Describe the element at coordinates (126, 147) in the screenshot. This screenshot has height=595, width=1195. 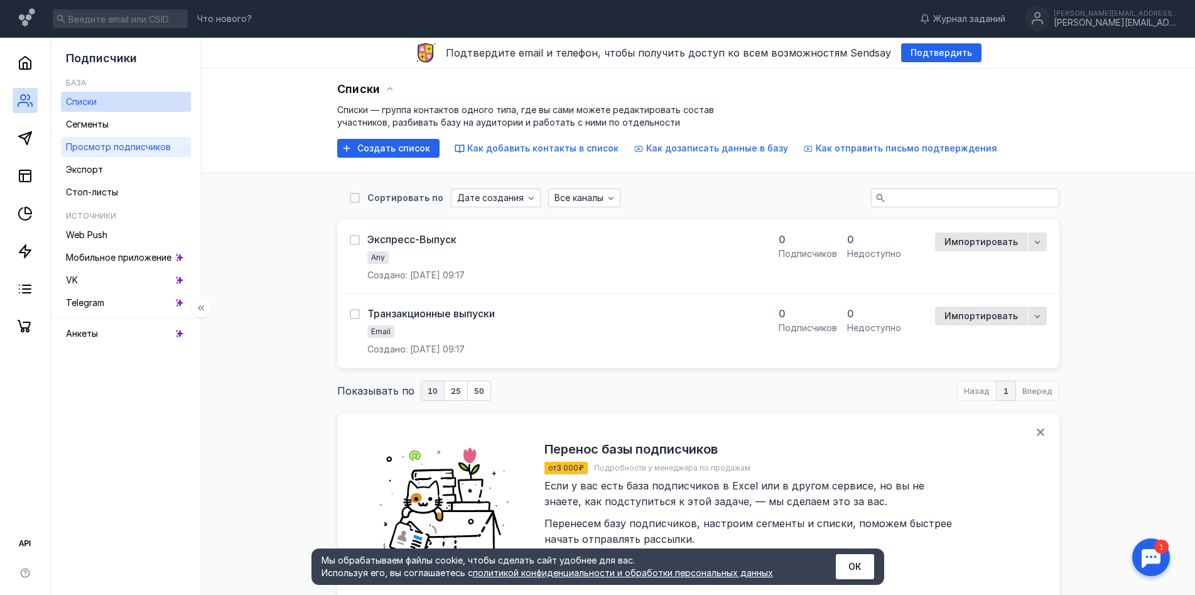
I see `a: Просмотр подписчиков` at that location.